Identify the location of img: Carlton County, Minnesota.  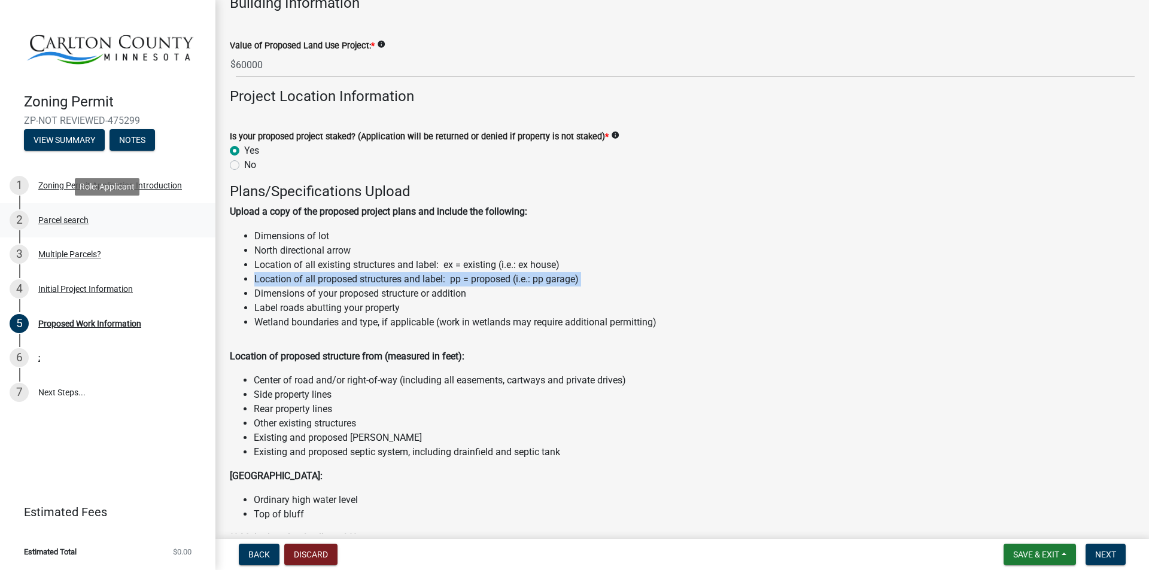
(110, 47).